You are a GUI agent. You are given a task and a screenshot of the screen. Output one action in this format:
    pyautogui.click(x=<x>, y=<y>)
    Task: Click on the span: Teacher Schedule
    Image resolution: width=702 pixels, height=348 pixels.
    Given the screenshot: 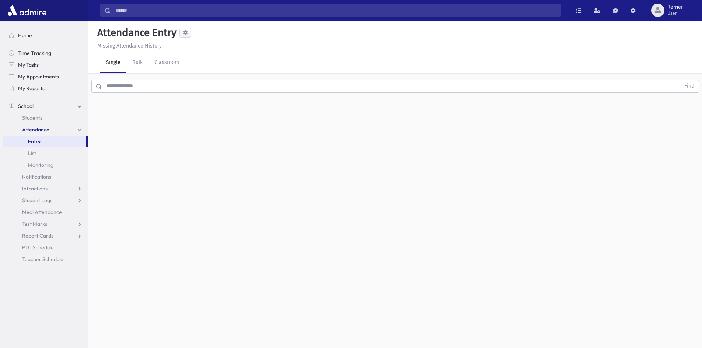 What is the action you would take?
    pyautogui.click(x=43, y=260)
    